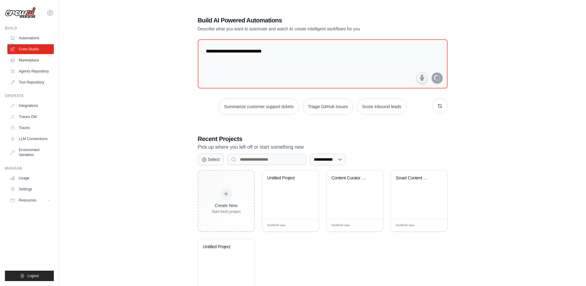 The width and height of the screenshot is (586, 286). What do you see at coordinates (323, 139) in the screenshot?
I see `h3: Recent Projects` at bounding box center [323, 139].